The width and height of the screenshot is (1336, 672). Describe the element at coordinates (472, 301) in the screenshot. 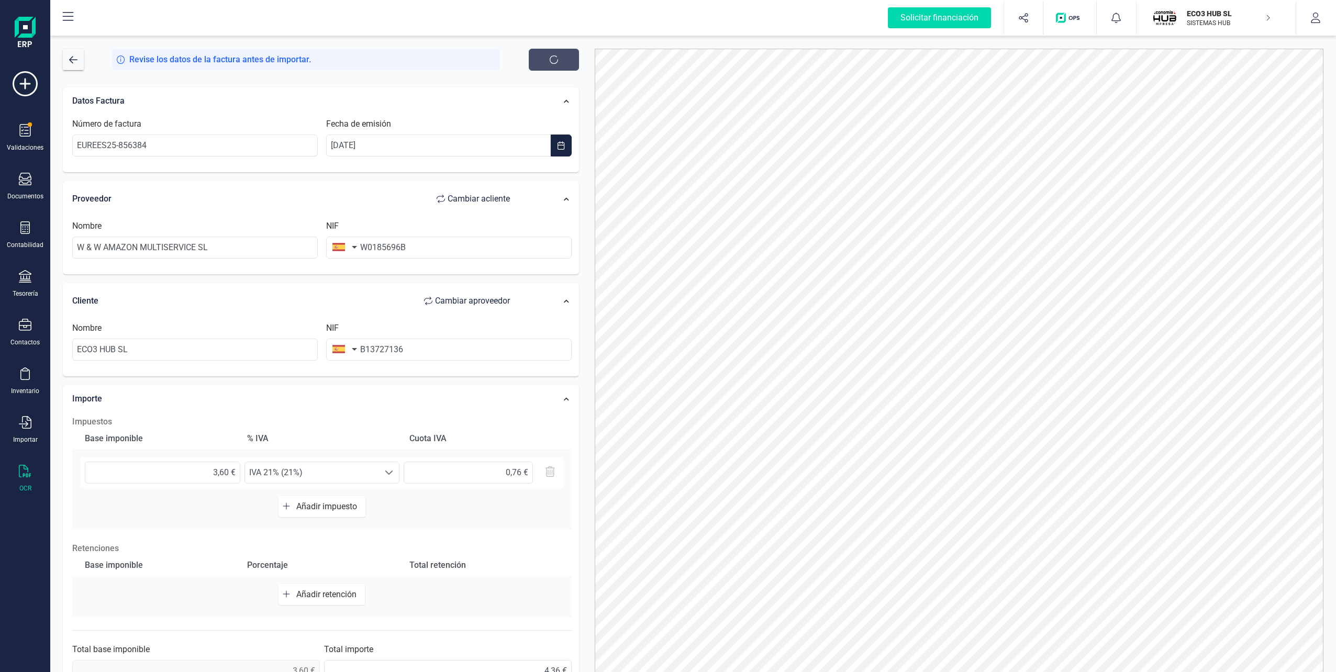

I see `span: Cambiar a proveedor` at that location.